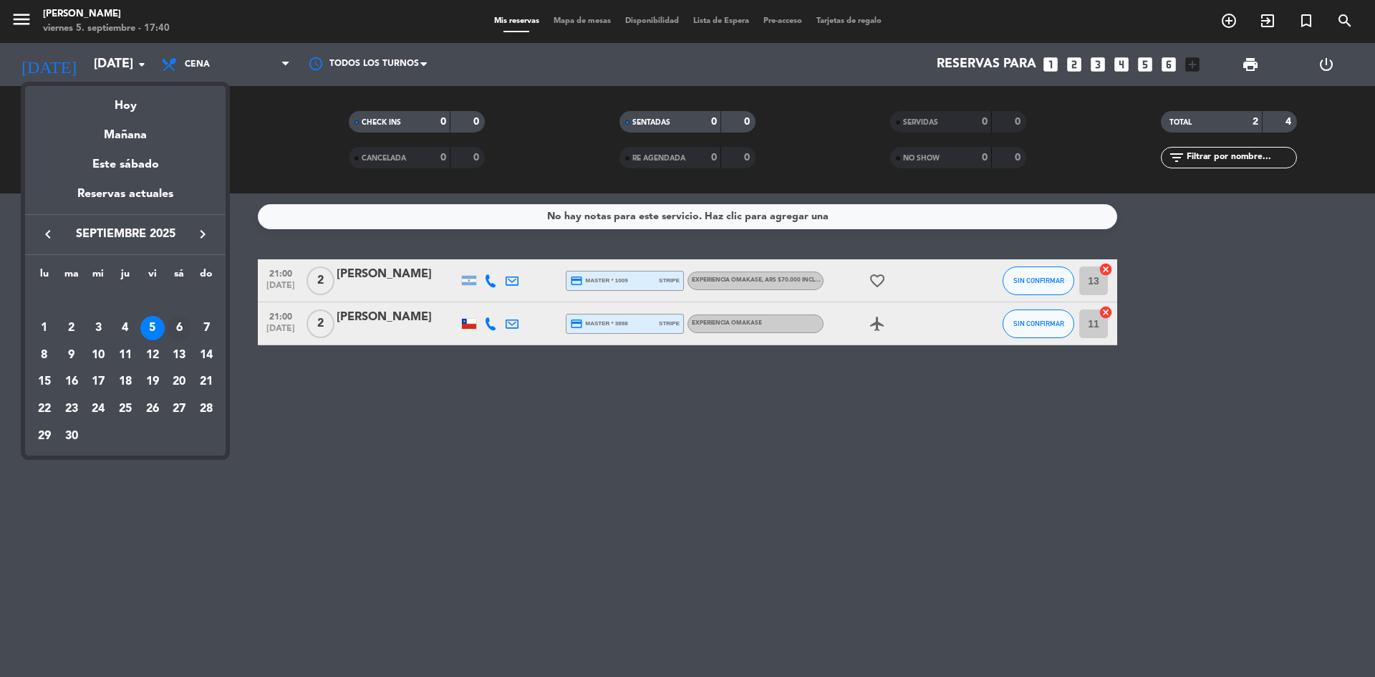  I want to click on div: 22, so click(44, 409).